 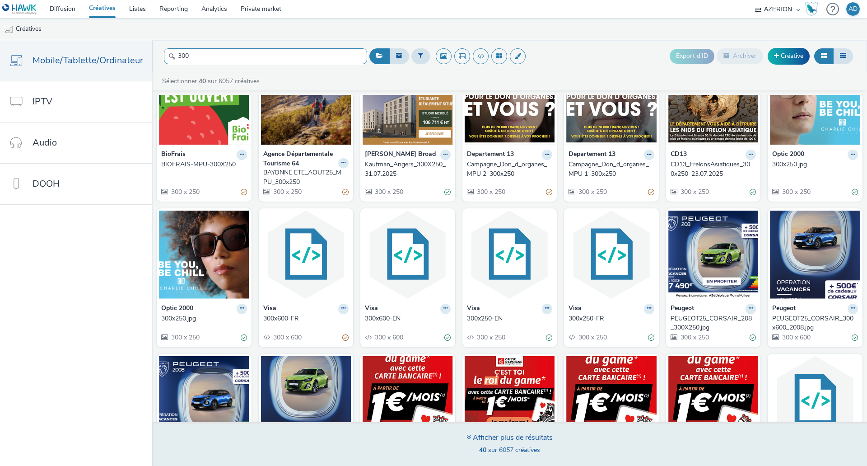 I want to click on img: PEUGEOT25_CORSAIR_300x600_2008.jpg visual, so click(x=815, y=254).